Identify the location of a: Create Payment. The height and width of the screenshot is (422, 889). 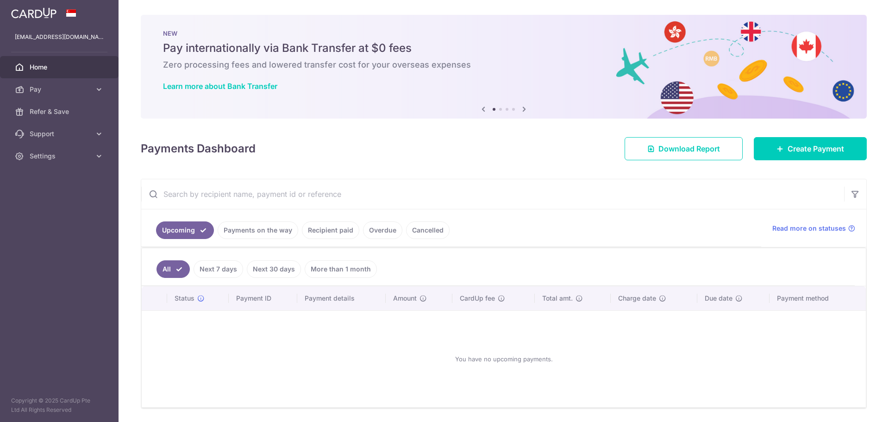
(810, 149).